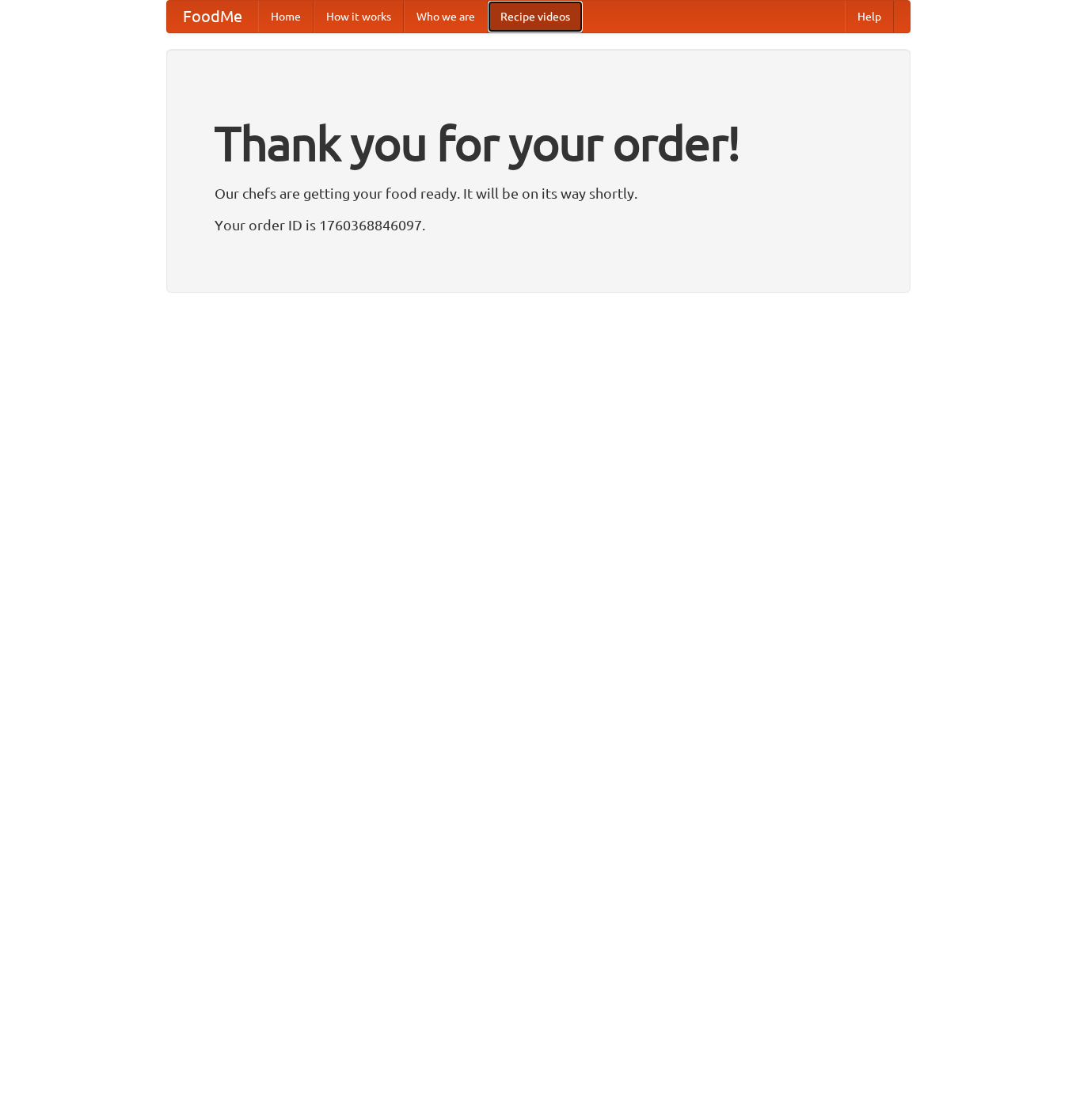  I want to click on h1: Thank you for your order!, so click(538, 143).